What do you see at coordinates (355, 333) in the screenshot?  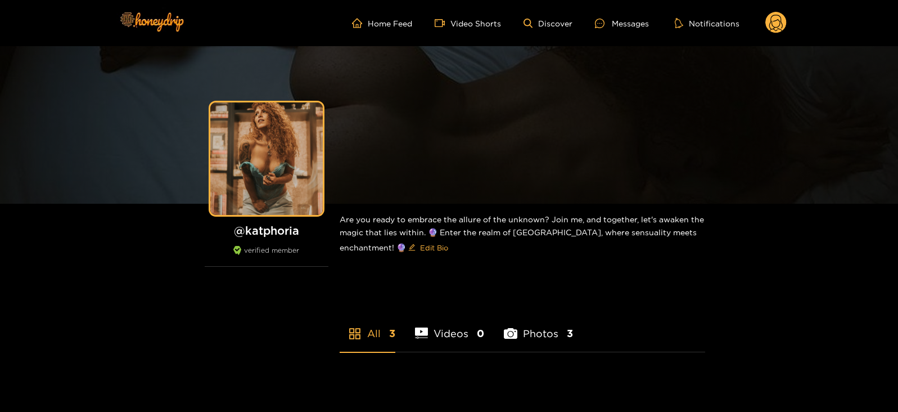 I see `span: appstore` at bounding box center [355, 333].